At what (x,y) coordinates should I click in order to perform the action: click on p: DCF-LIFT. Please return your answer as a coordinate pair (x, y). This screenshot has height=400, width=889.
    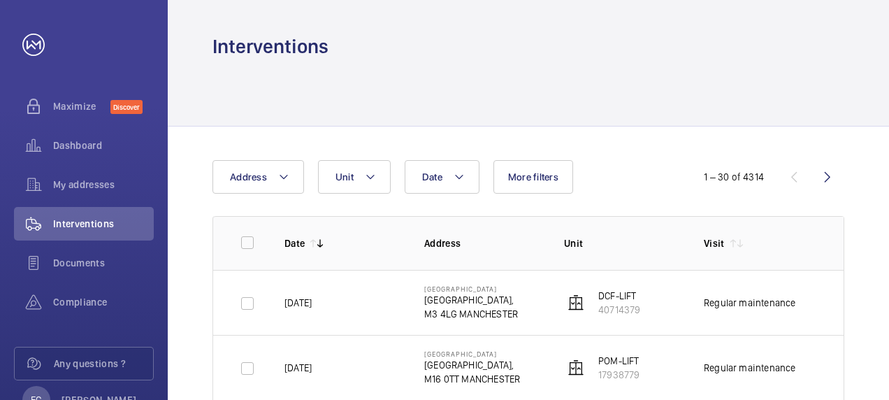
    Looking at the image, I should click on (619, 296).